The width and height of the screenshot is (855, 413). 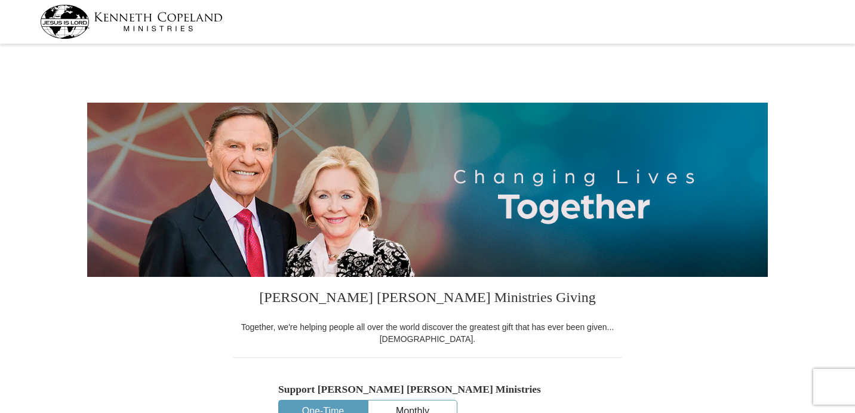 What do you see at coordinates (428, 333) in the screenshot?
I see `div: Together, we're helping people all over the world discover the greatest gift that has ever been g...` at bounding box center [428, 333].